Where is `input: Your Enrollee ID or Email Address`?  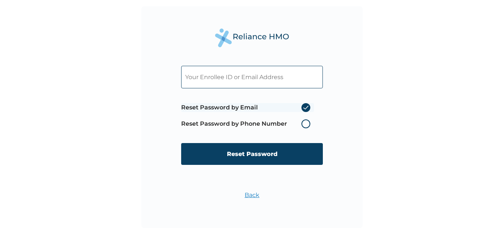
input: Your Enrollee ID or Email Address is located at coordinates (252, 77).